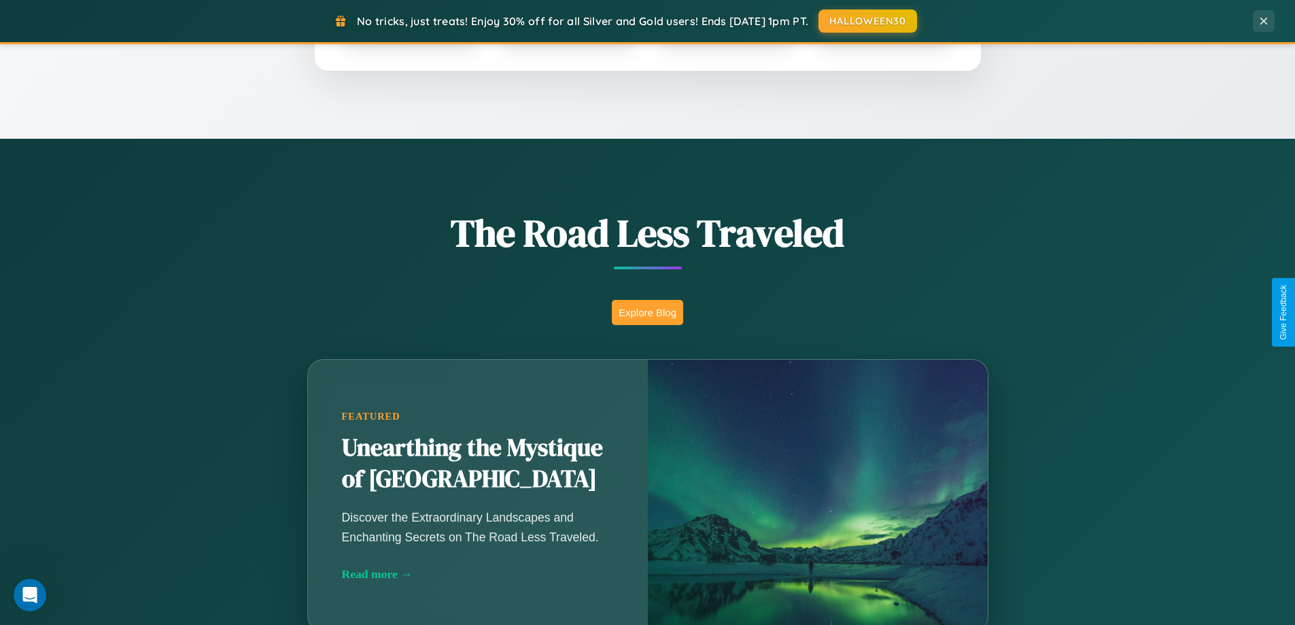 Image resolution: width=1295 pixels, height=625 pixels. I want to click on button: HALLOWEEN30, so click(867, 21).